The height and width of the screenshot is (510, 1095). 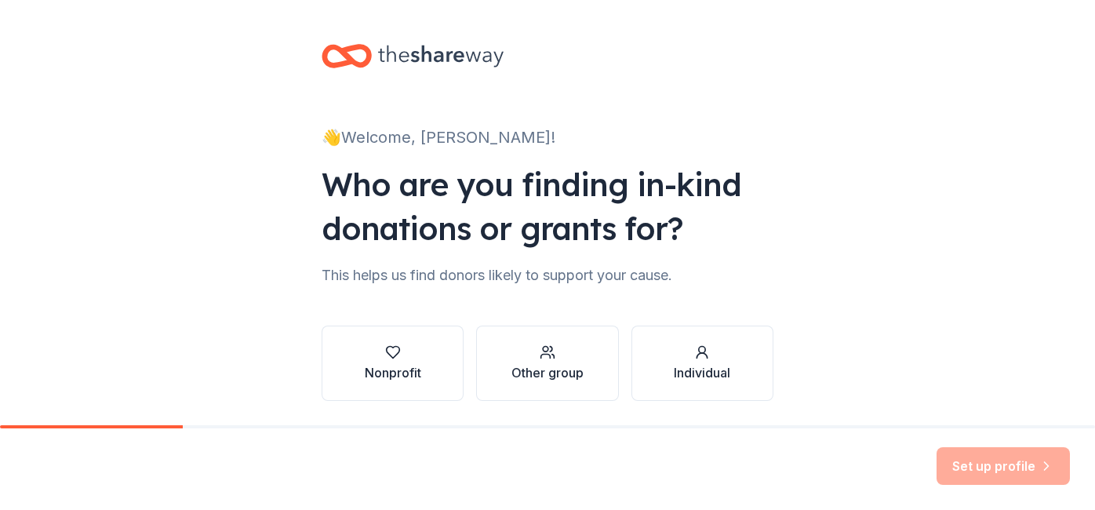 What do you see at coordinates (548, 206) in the screenshot?
I see `div: Who are you finding in-kind donations or grants for?` at bounding box center [548, 206].